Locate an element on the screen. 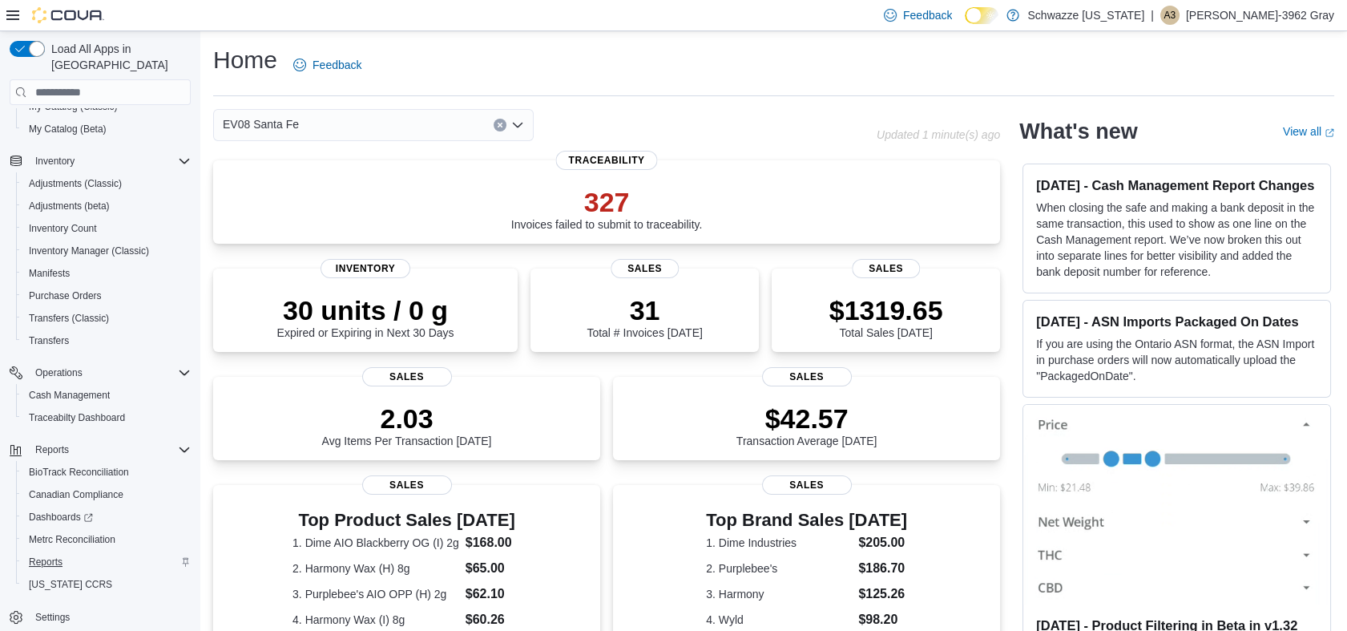 Image resolution: width=1347 pixels, height=631 pixels. button: Settings is located at coordinates (100, 616).